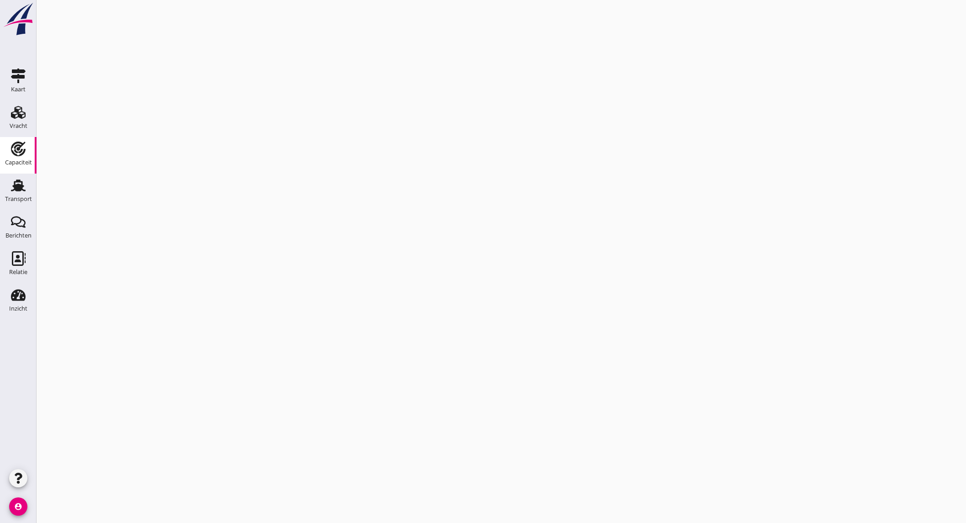  What do you see at coordinates (18, 235) in the screenshot?
I see `div: Berichten` at bounding box center [18, 235].